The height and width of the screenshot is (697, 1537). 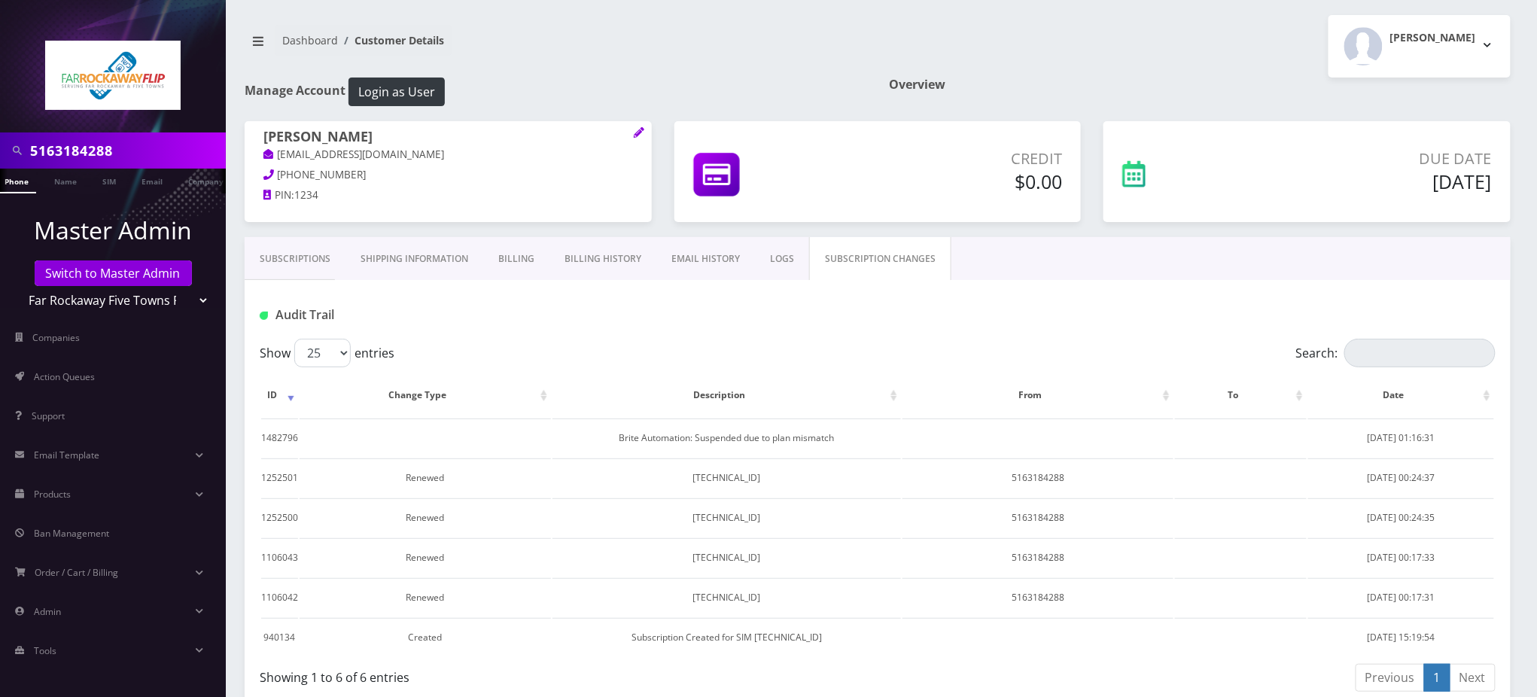 What do you see at coordinates (279, 517) in the screenshot?
I see `td: 1252500` at bounding box center [279, 517].